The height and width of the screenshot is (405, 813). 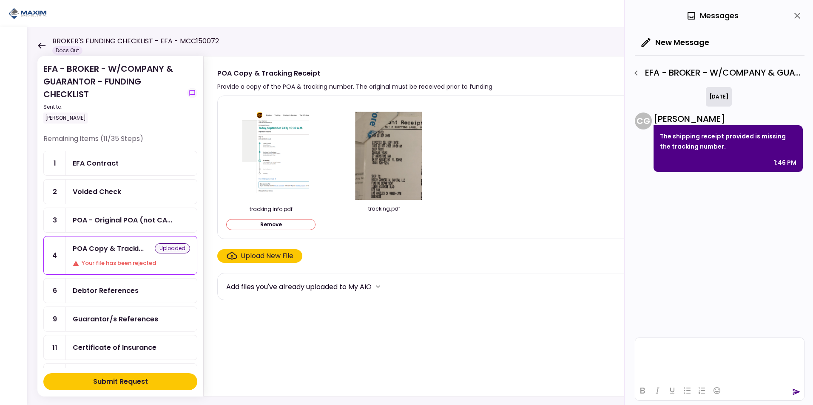 I want to click on a: 4POA Copy & Tracking ReceiptuploadedYour file has been rejected, so click(x=120, y=255).